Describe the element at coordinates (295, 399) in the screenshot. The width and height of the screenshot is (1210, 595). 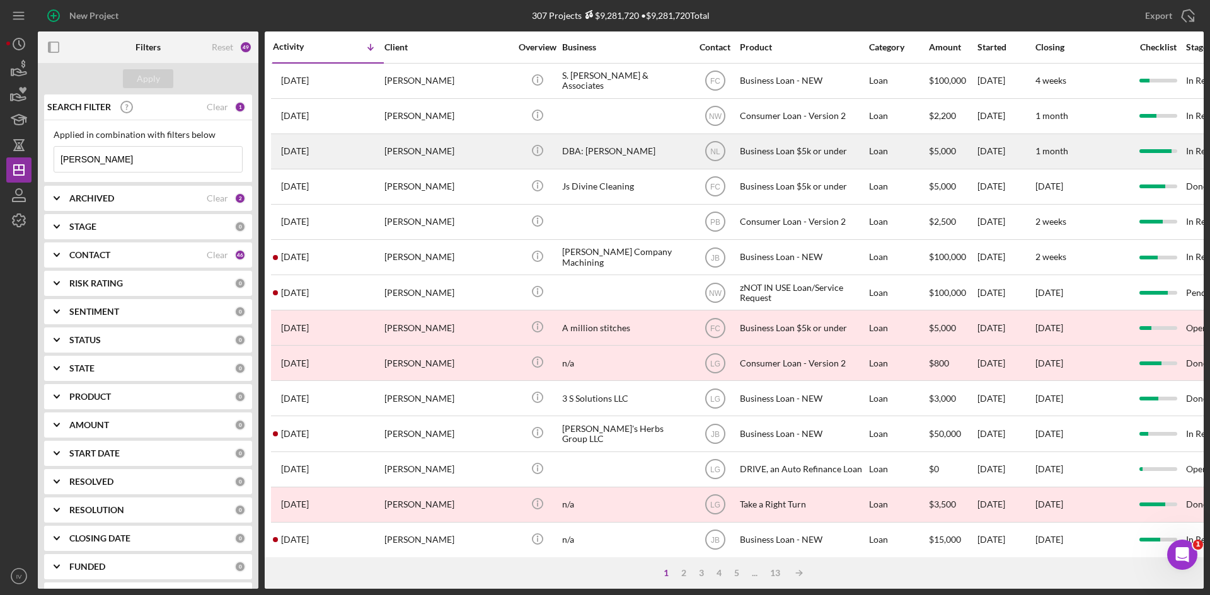
I see `time: 2025-07-31 02:37` at that location.